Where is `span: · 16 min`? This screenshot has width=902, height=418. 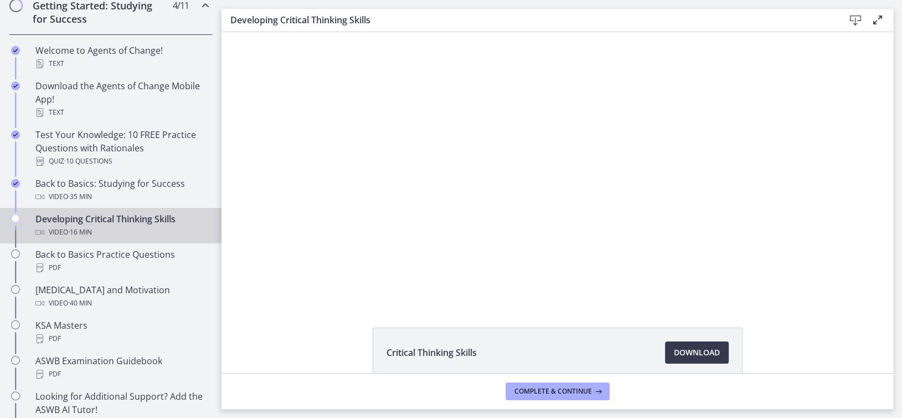
span: · 16 min is located at coordinates (80, 232).